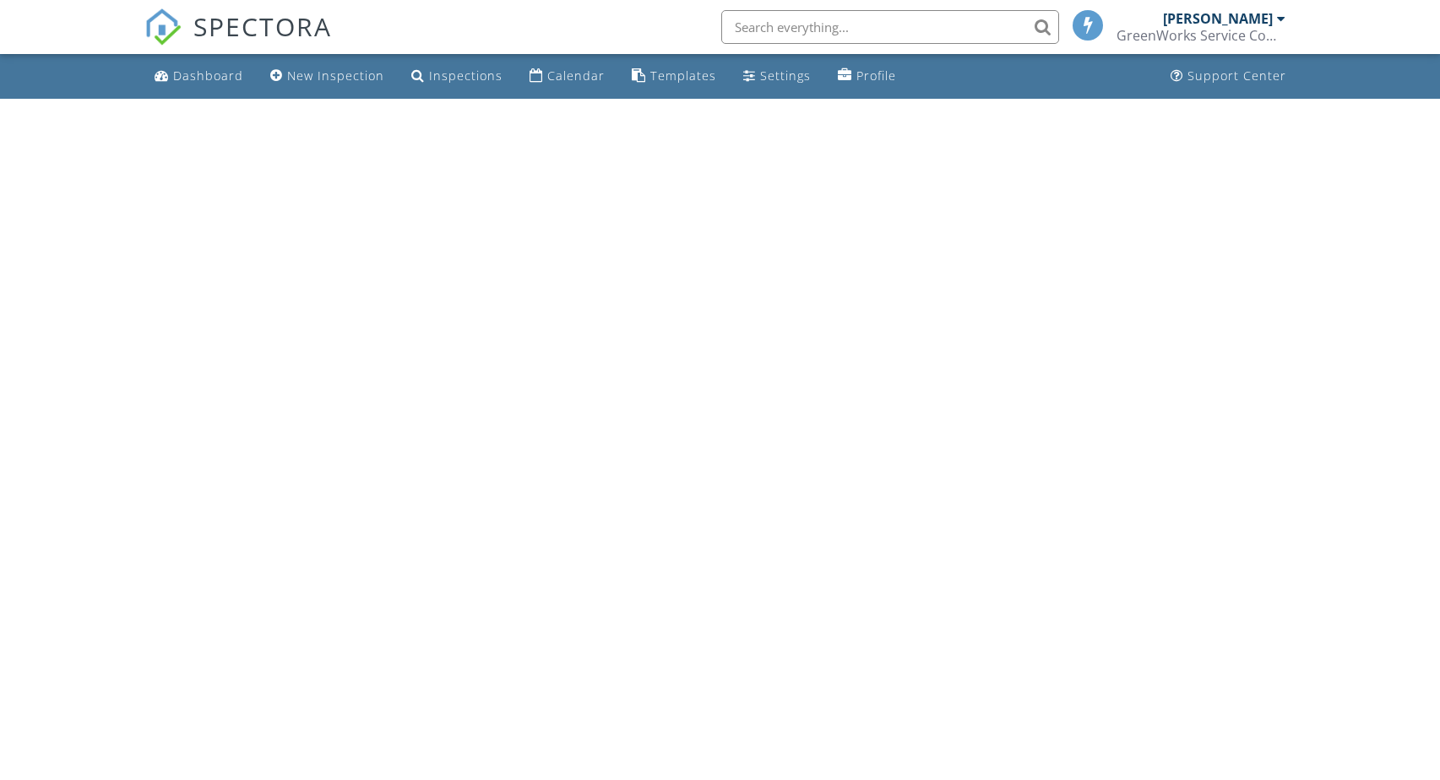 The image size is (1440, 780). Describe the element at coordinates (465, 75) in the screenshot. I see `div: Inspections` at that location.